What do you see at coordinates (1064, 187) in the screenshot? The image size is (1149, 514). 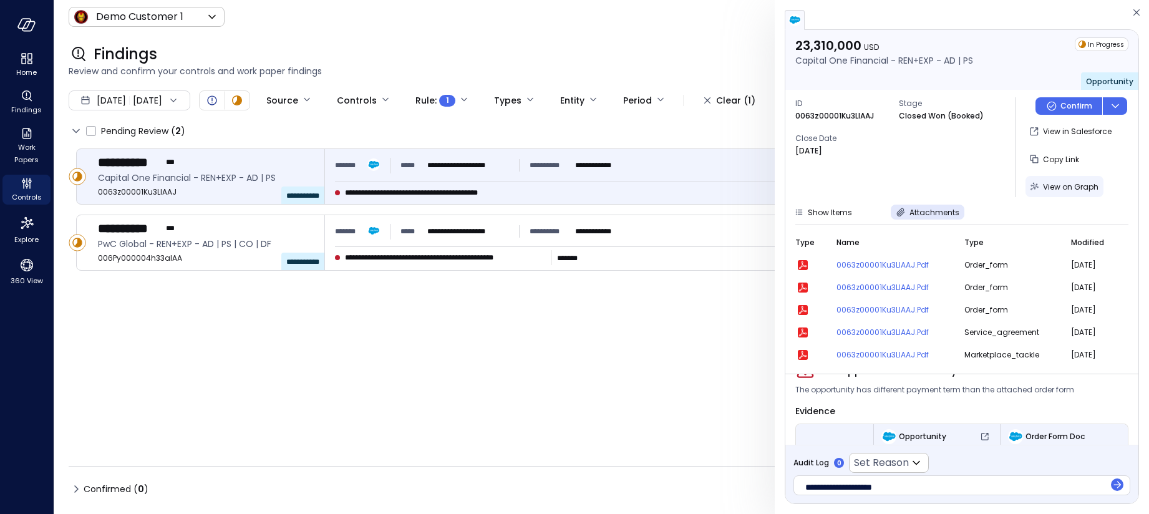 I see `a: View on Graph` at bounding box center [1064, 187].